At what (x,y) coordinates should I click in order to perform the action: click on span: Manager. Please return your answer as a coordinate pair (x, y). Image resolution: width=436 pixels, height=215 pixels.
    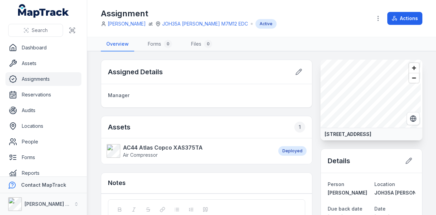
    Looking at the image, I should click on (119, 95).